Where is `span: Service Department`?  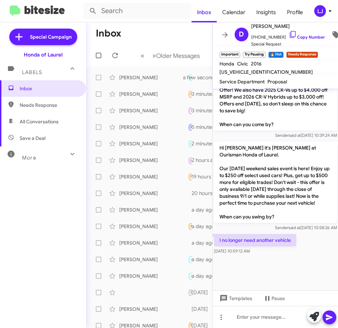 span: Service Department is located at coordinates (242, 82).